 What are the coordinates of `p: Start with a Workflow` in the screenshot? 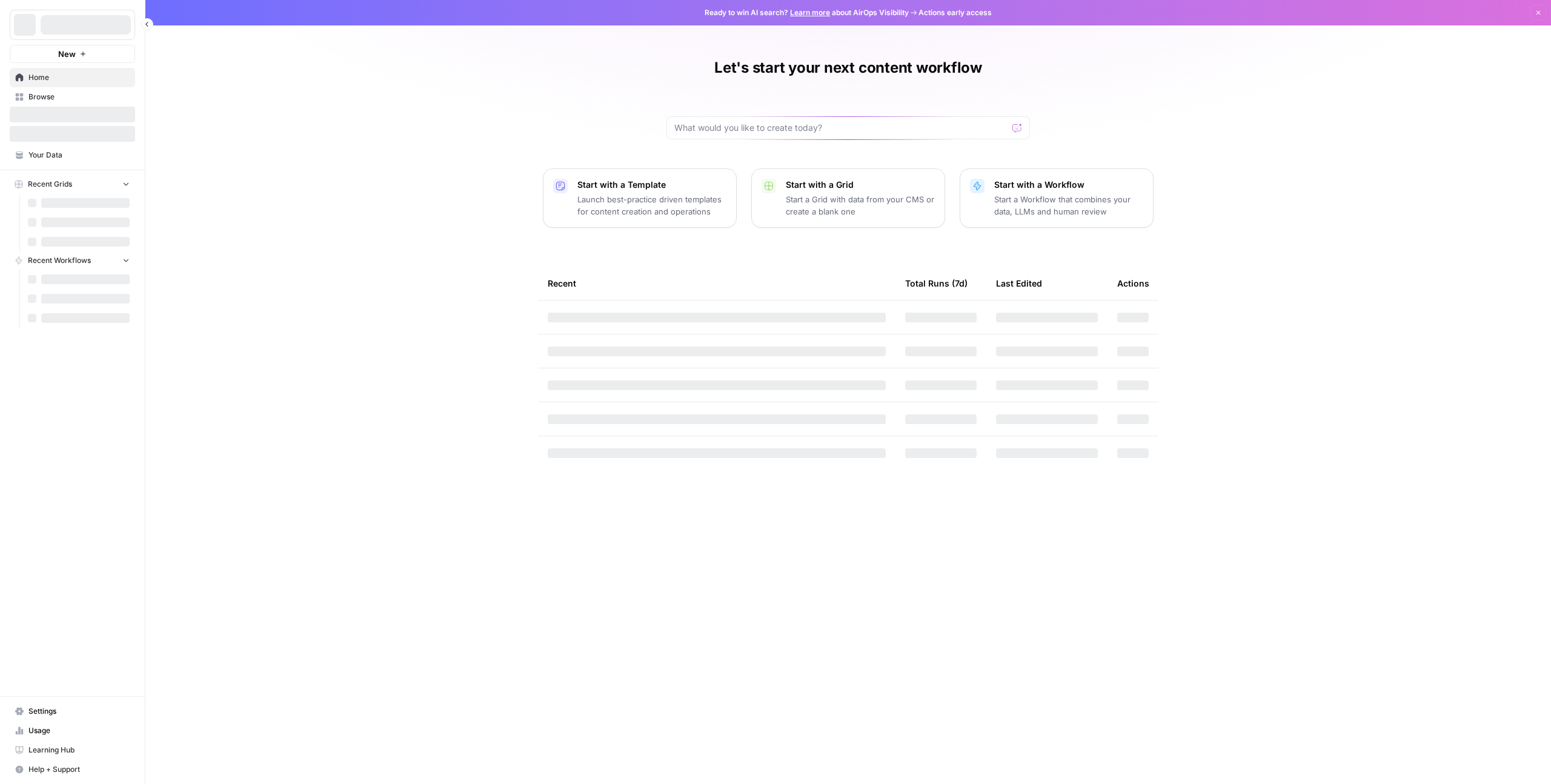 It's located at (1069, 185).